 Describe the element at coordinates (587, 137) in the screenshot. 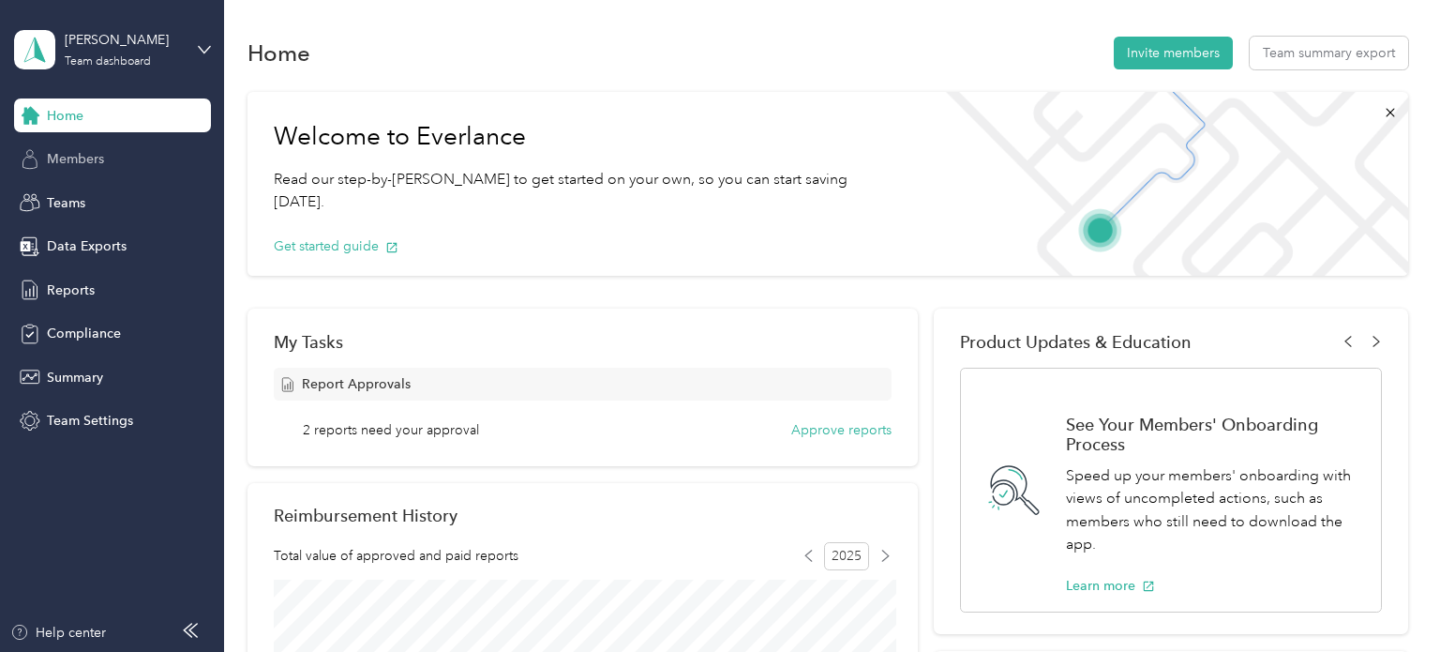

I see `h1: Welcome to Everlance` at that location.